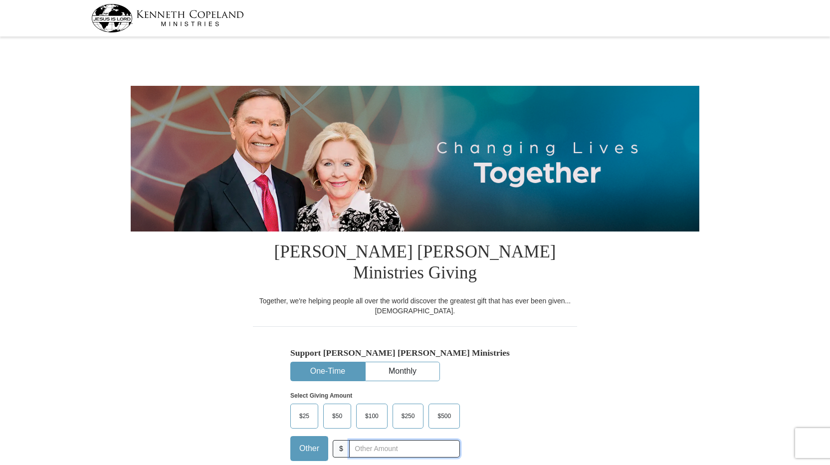 This screenshot has width=830, height=465. What do you see at coordinates (444, 416) in the screenshot?
I see `span: $500` at bounding box center [444, 416].